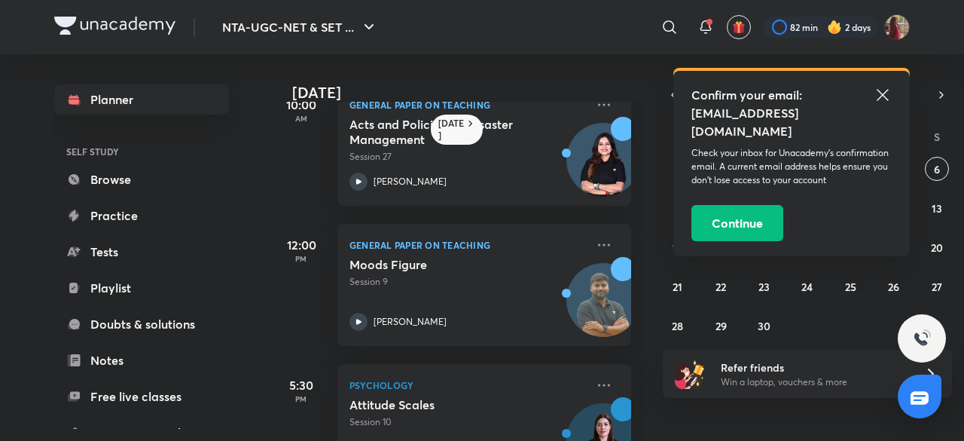 This screenshot has width=964, height=441. I want to click on img: referral, so click(690, 374).